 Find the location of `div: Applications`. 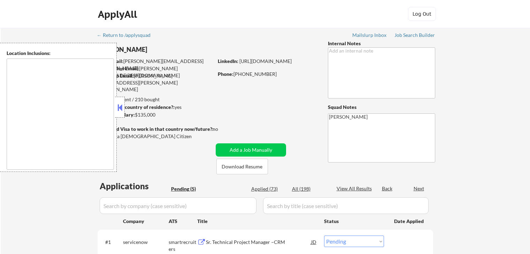

div: Applications is located at coordinates (134, 186).